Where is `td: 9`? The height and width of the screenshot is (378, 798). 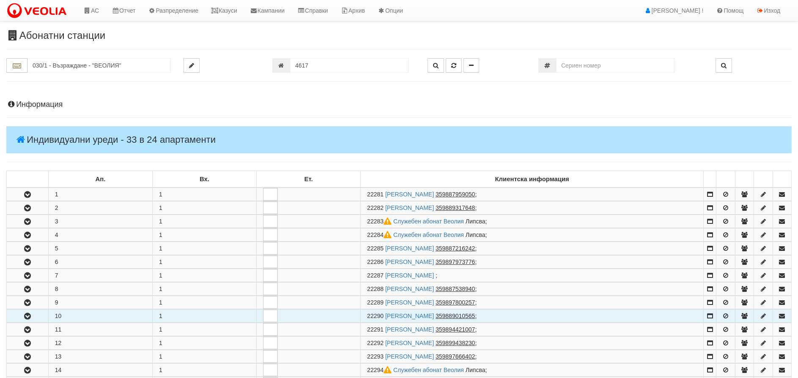 td: 9 is located at coordinates (100, 303).